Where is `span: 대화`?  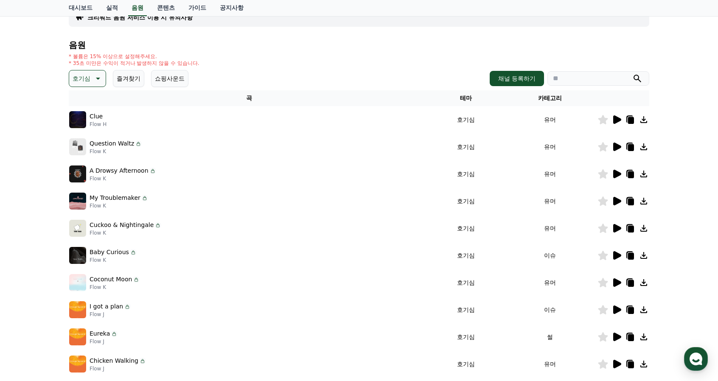
span: 대화 is located at coordinates (83, 286).